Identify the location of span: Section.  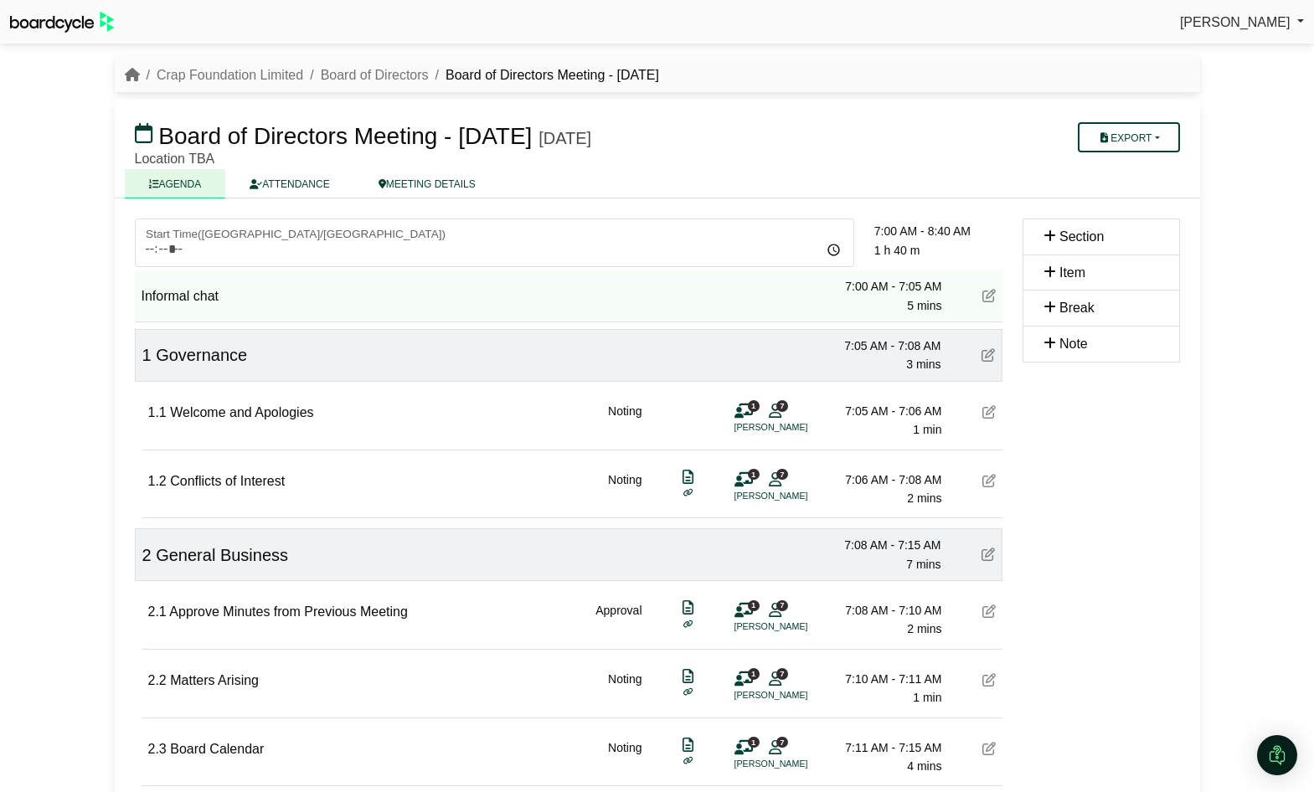
(1081, 236).